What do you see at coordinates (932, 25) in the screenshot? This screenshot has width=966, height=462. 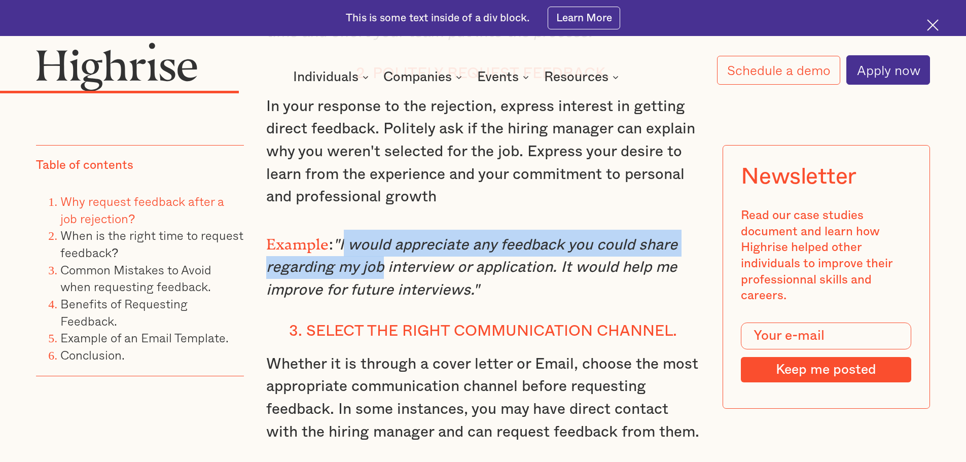 I see `img: Cross icon` at bounding box center [932, 25].